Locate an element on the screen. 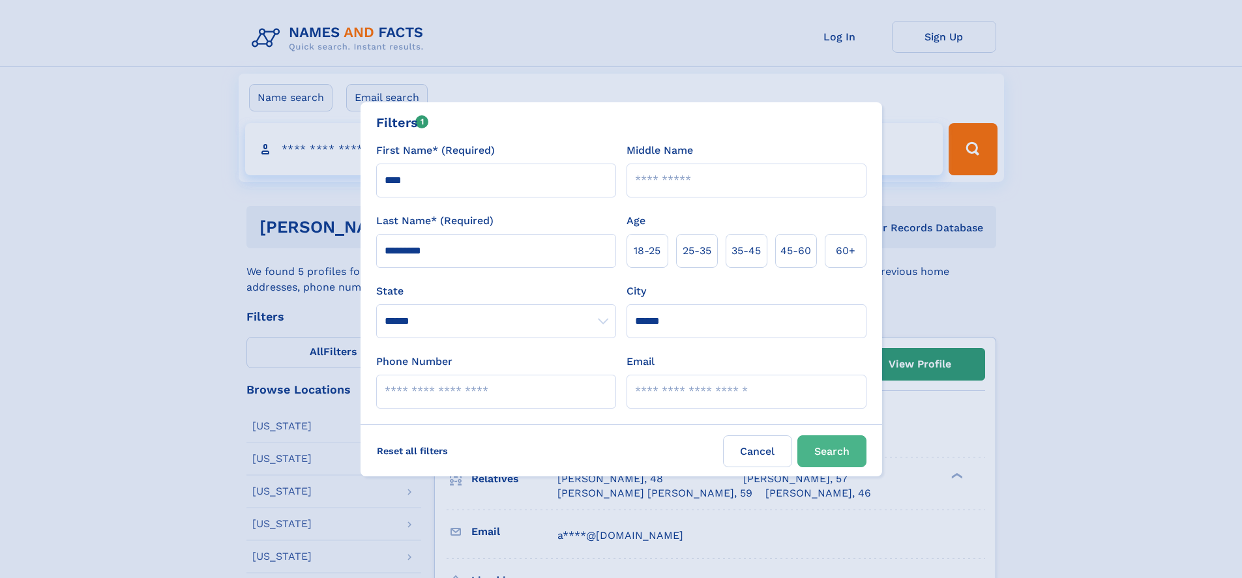 The width and height of the screenshot is (1242, 578). label: Email is located at coordinates (640, 362).